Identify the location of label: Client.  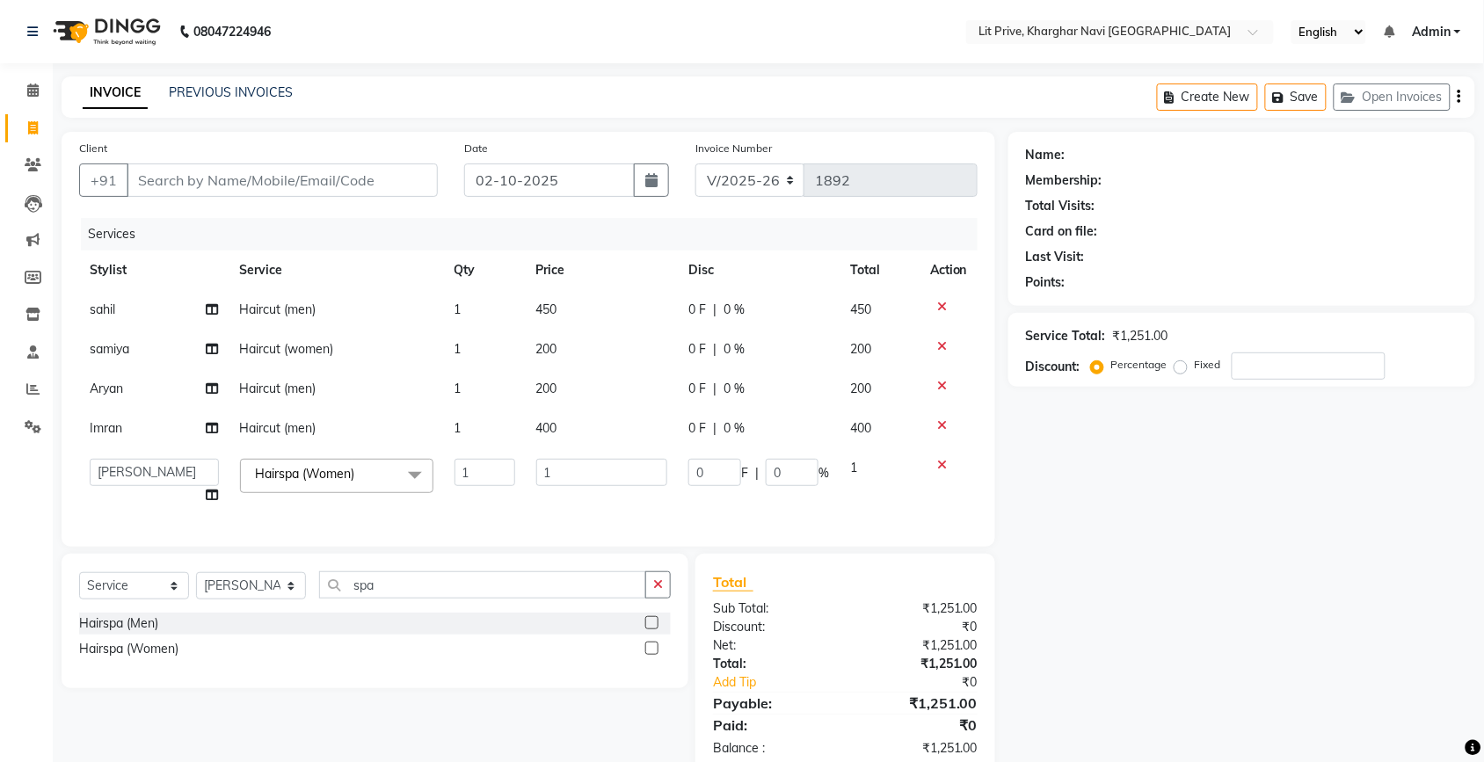
(93, 149).